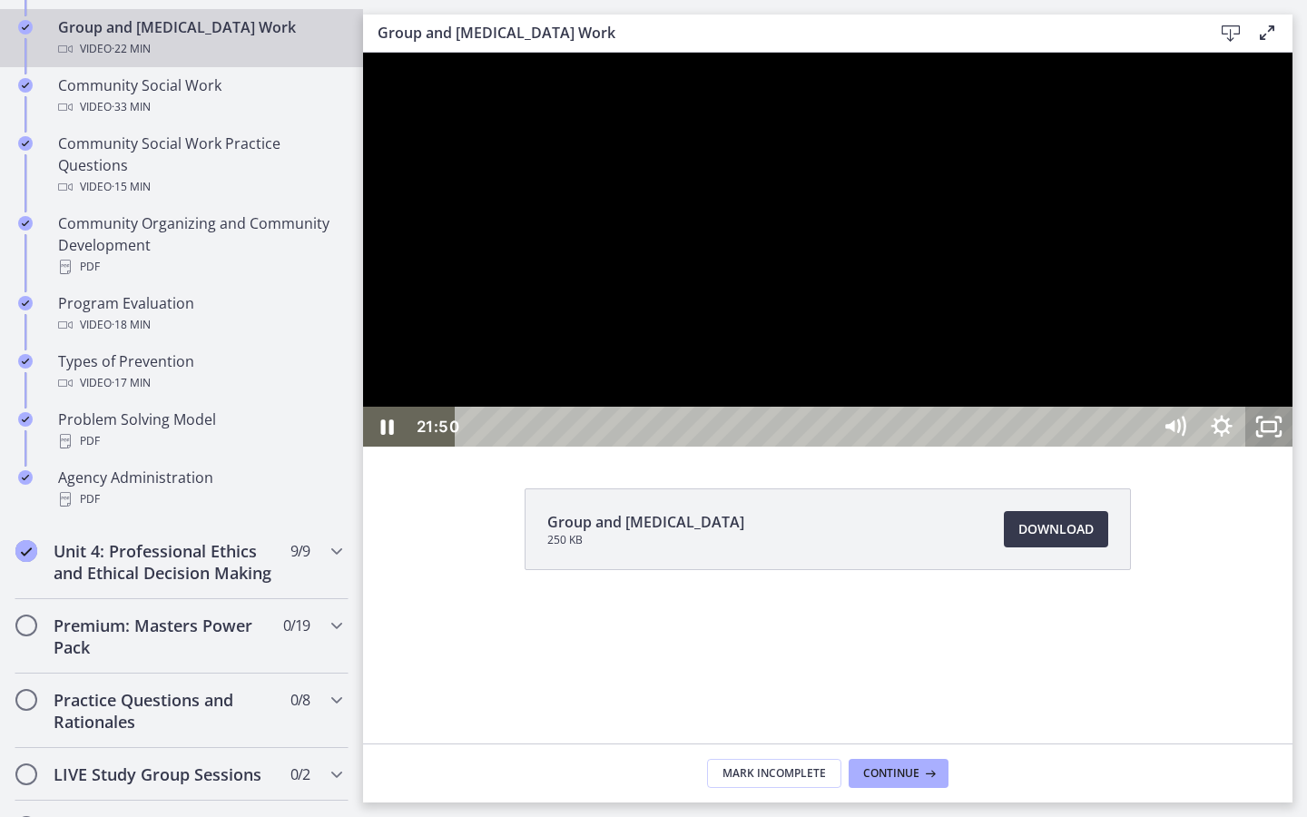  Describe the element at coordinates (906, 374) in the screenshot. I see `button: Unfullscreen` at that location.